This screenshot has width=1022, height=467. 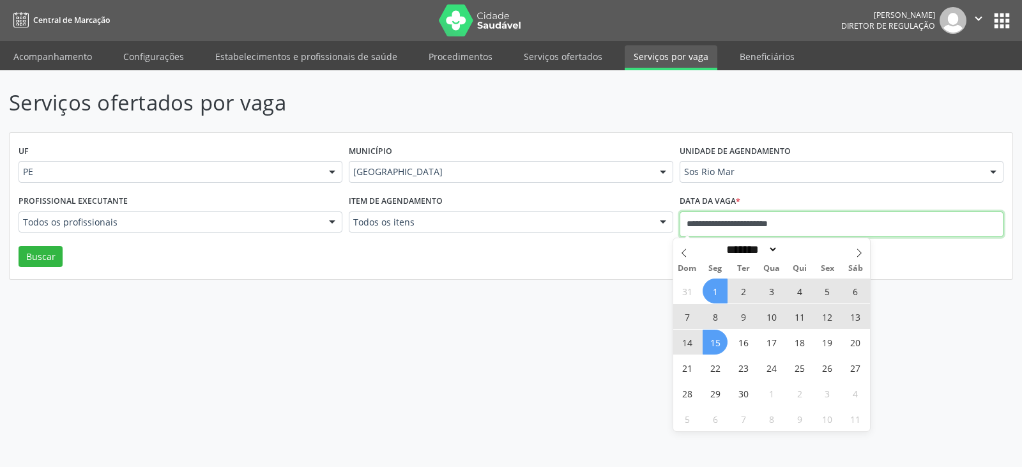 I want to click on span: Setembro 9, 2025, so click(x=743, y=316).